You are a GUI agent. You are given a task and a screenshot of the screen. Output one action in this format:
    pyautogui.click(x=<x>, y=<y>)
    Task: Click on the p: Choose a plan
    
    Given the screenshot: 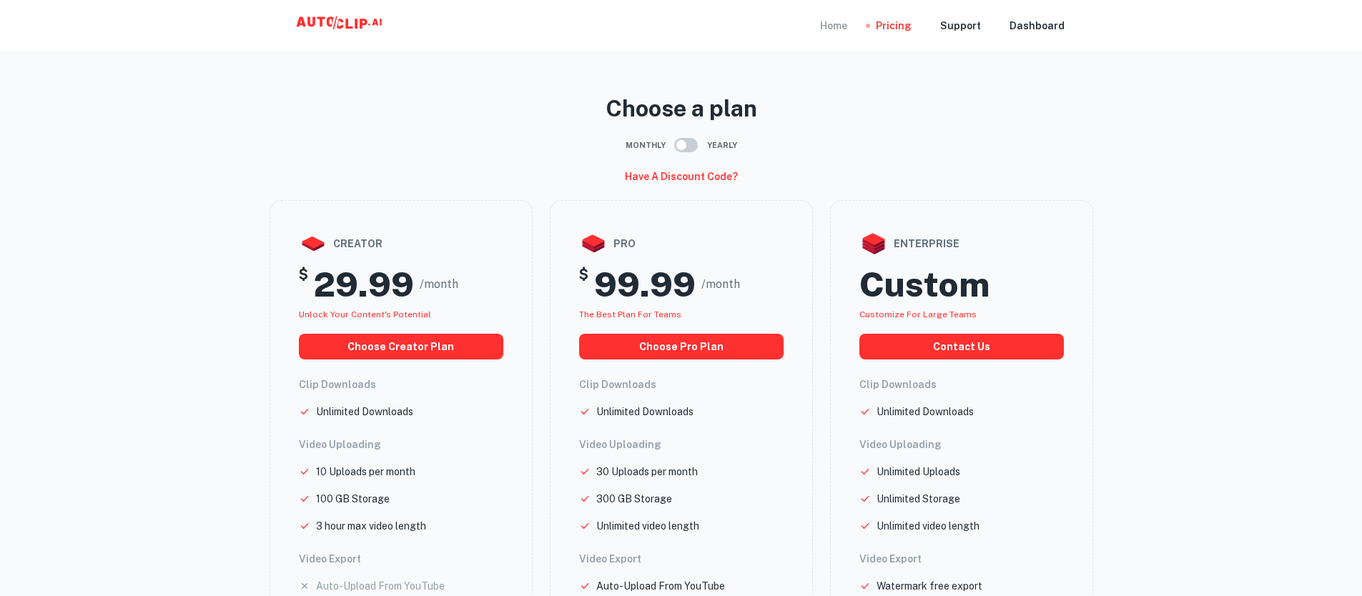 What is the action you would take?
    pyautogui.click(x=682, y=109)
    